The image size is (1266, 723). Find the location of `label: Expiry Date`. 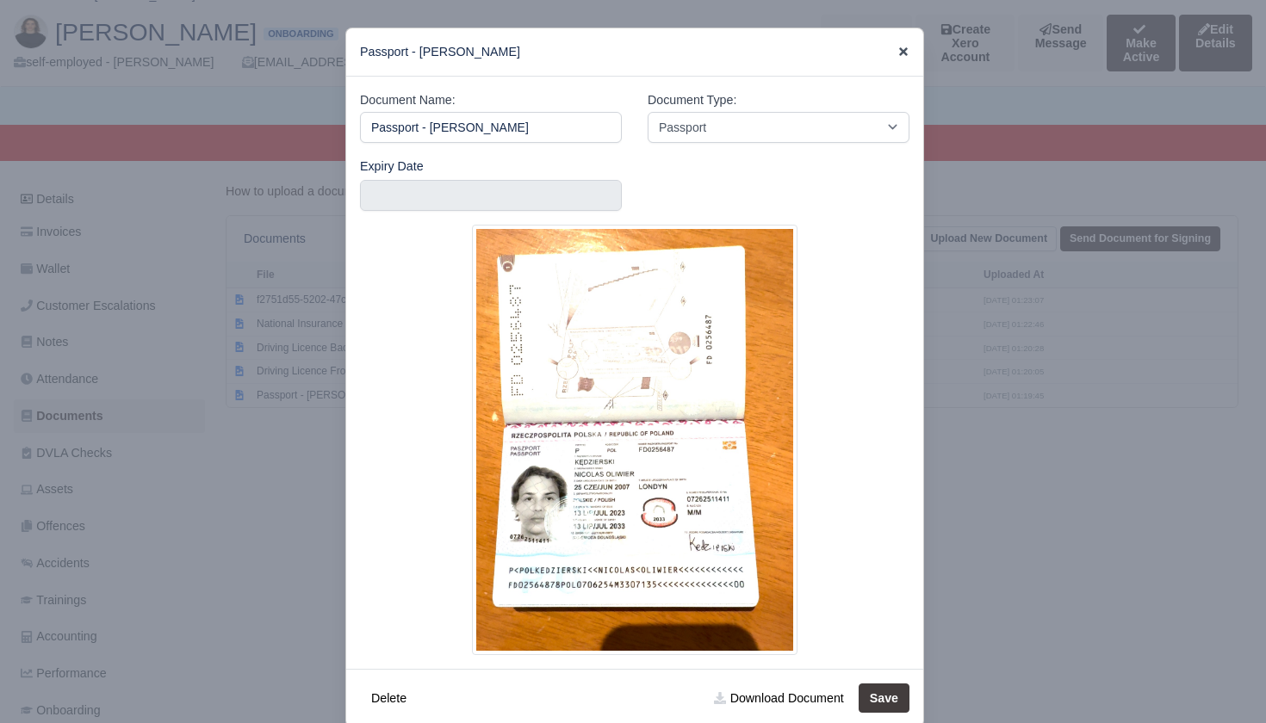

label: Expiry Date is located at coordinates (392, 166).